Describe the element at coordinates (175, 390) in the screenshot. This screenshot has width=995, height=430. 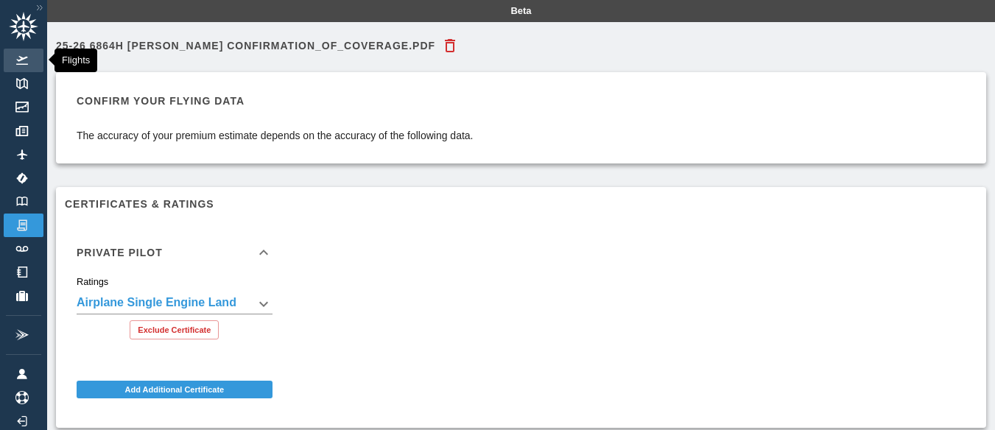
I see `button: Add Additional Certificate` at that location.